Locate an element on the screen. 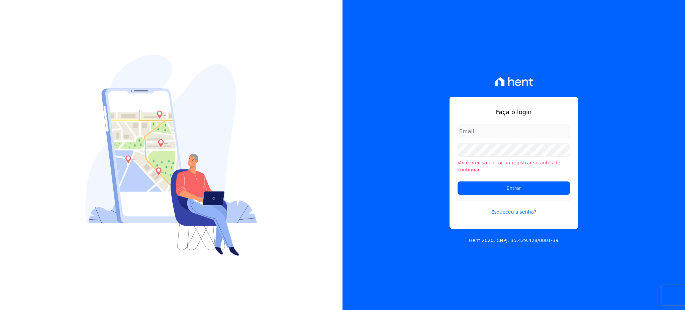 The height and width of the screenshot is (310, 685). li: Você precisa entrar ou registrar-se antes de continuar. is located at coordinates (513, 166).